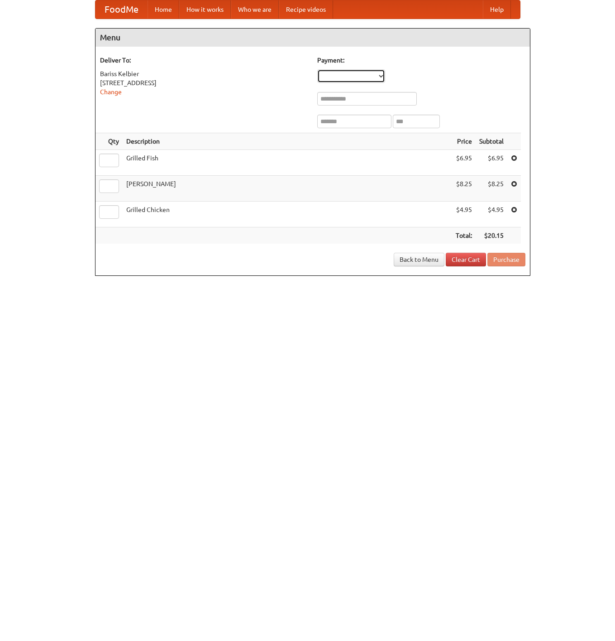  Describe the element at coordinates (204, 74) in the screenshot. I see `div: Bariss Kelbier` at that location.